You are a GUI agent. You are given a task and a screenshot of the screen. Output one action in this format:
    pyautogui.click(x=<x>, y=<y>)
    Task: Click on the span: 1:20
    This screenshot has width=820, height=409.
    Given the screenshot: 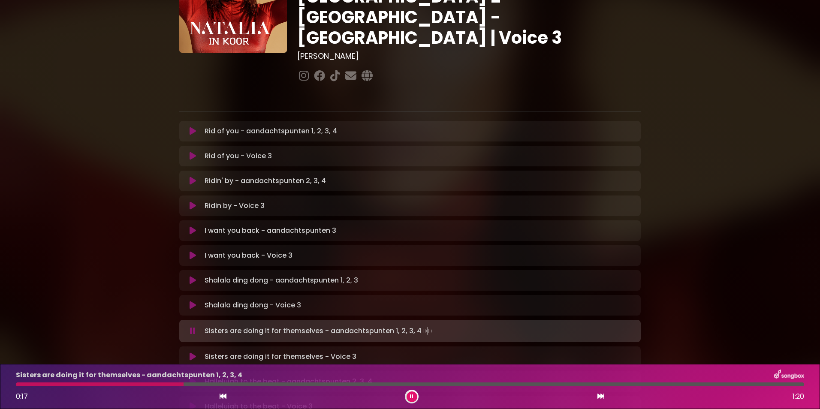 What is the action you would take?
    pyautogui.click(x=798, y=397)
    